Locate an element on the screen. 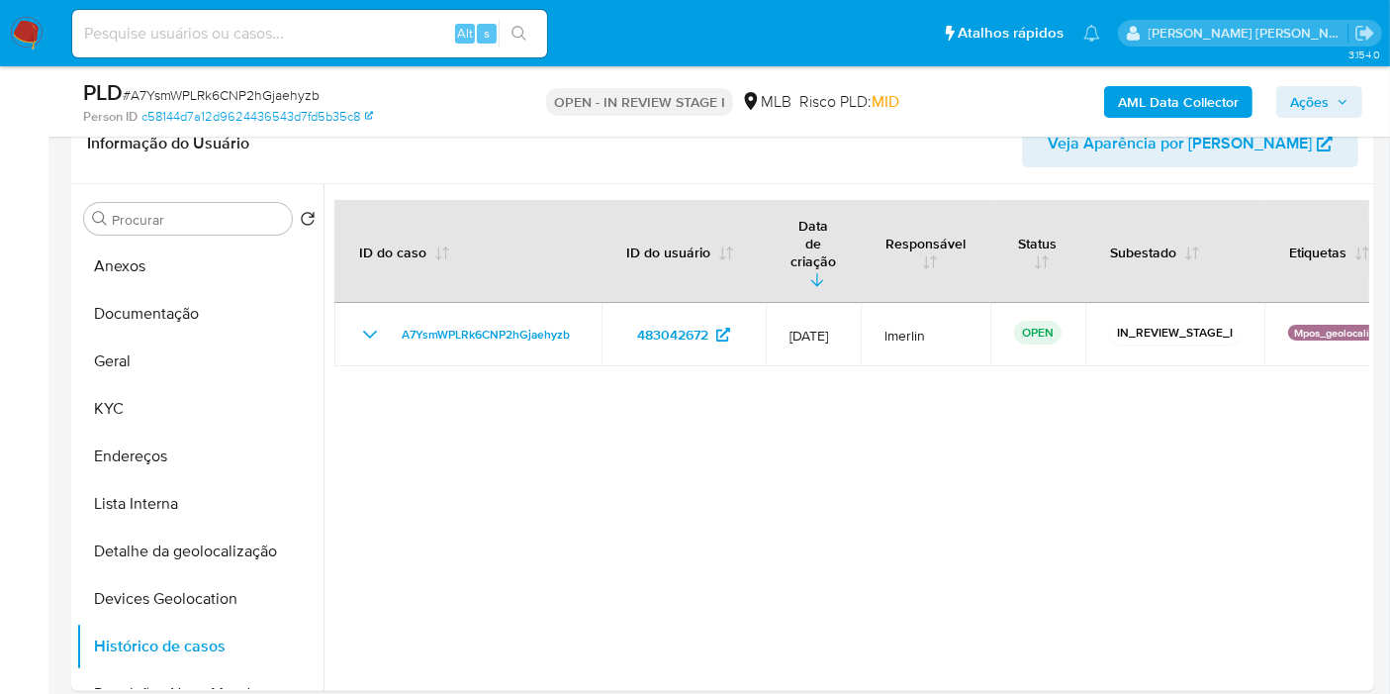 The image size is (1390, 694). h1: Informação do Usuário is located at coordinates (168, 143).